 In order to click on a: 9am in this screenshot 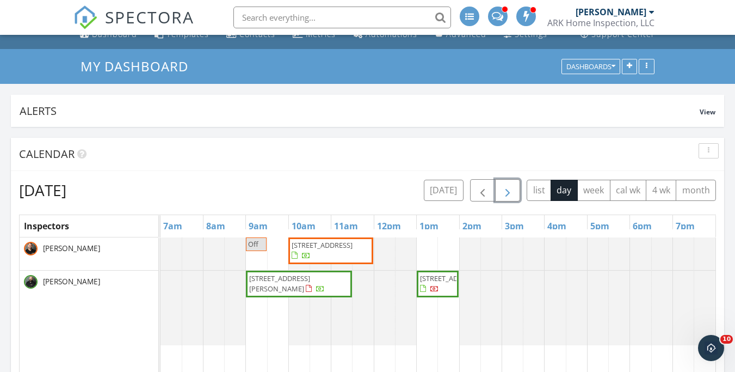, I will do `click(258, 226)`.